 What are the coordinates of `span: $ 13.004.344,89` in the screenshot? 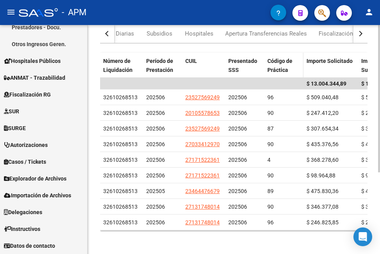 It's located at (326, 84).